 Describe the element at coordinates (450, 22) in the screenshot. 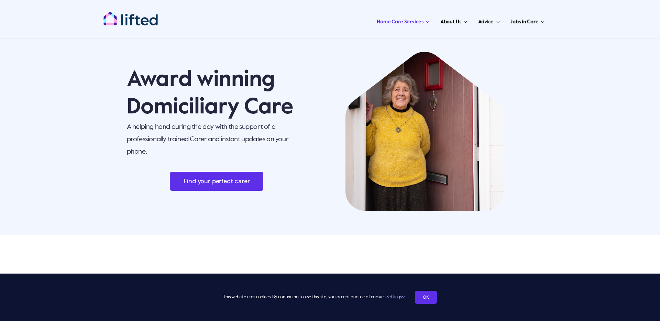

I see `span: About Us` at that location.